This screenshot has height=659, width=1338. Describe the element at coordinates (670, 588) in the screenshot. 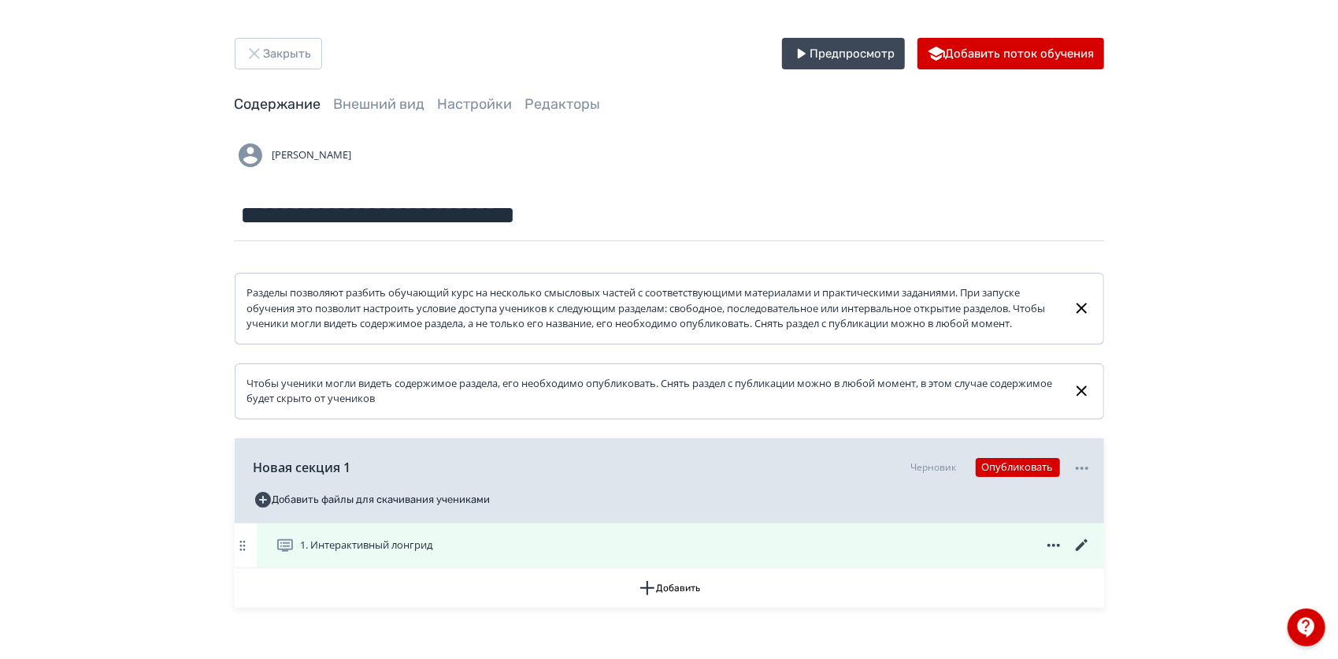

I see `button: Добавить` at that location.